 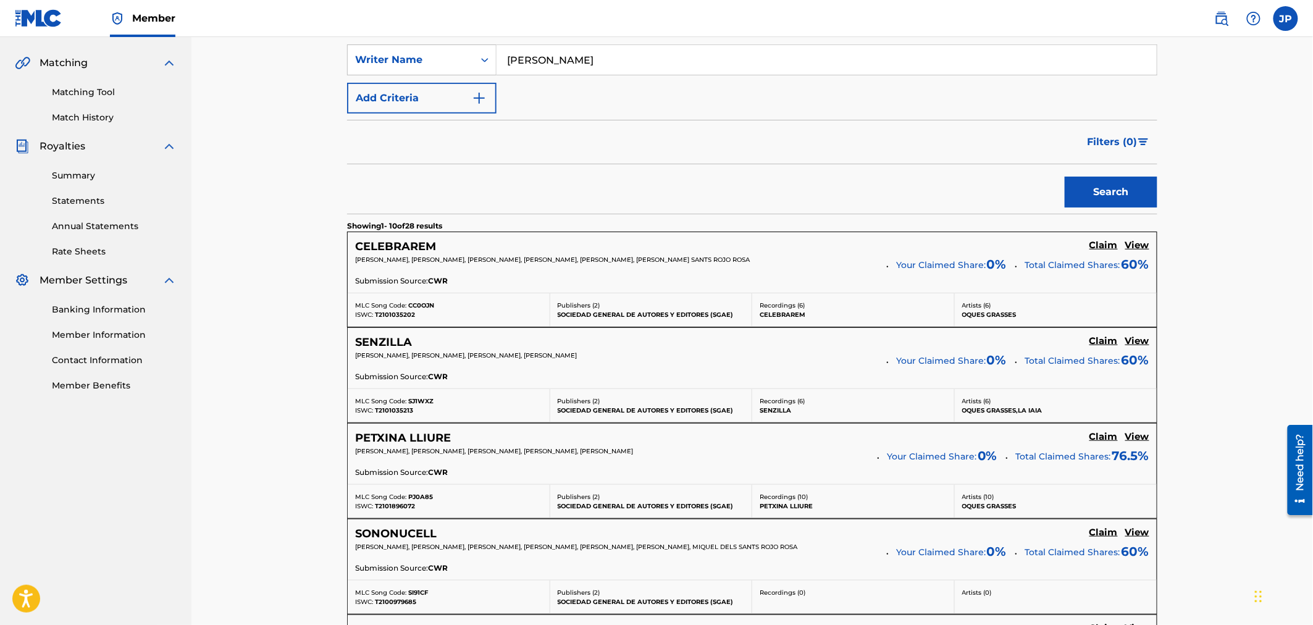 I want to click on span: T2101896072, so click(x=395, y=506).